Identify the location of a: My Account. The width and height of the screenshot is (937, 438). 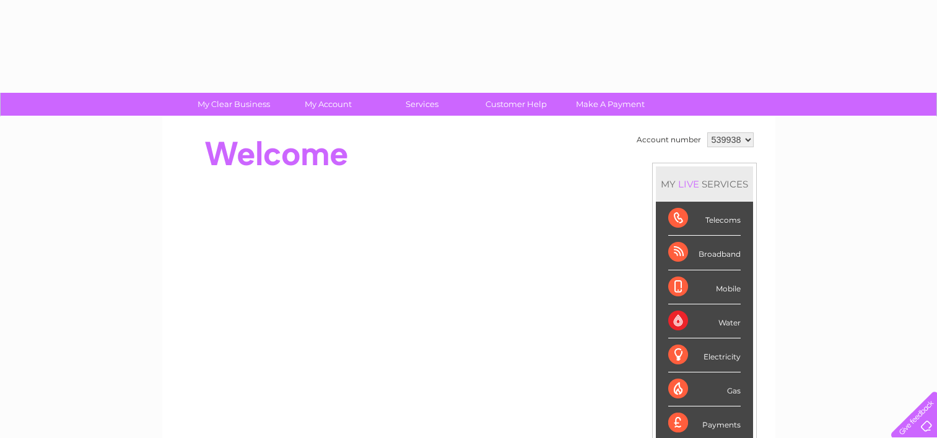
(327, 104).